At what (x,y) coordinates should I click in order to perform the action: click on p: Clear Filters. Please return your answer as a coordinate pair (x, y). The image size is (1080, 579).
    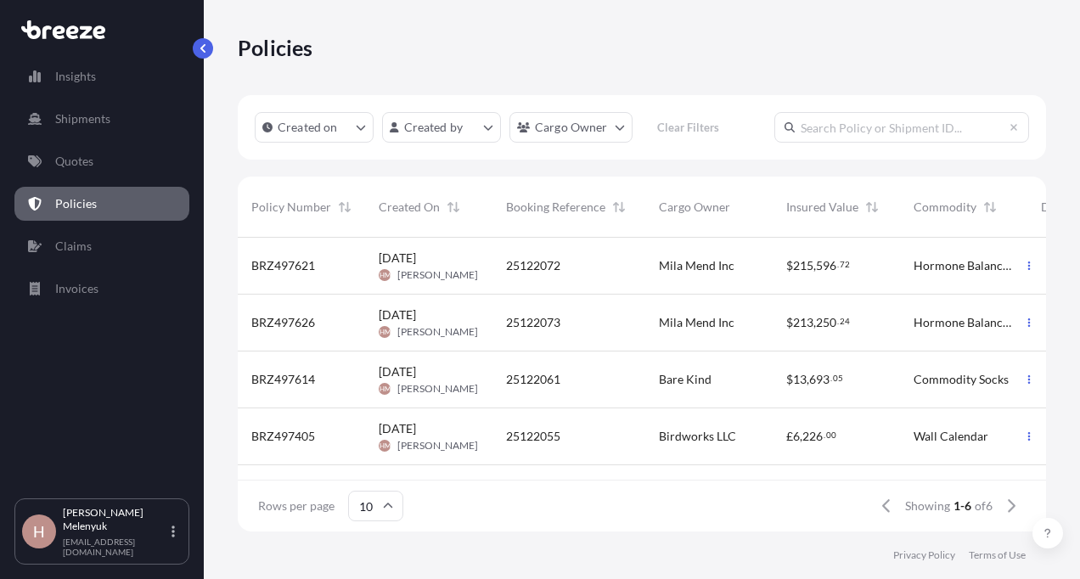
    Looking at the image, I should click on (687, 127).